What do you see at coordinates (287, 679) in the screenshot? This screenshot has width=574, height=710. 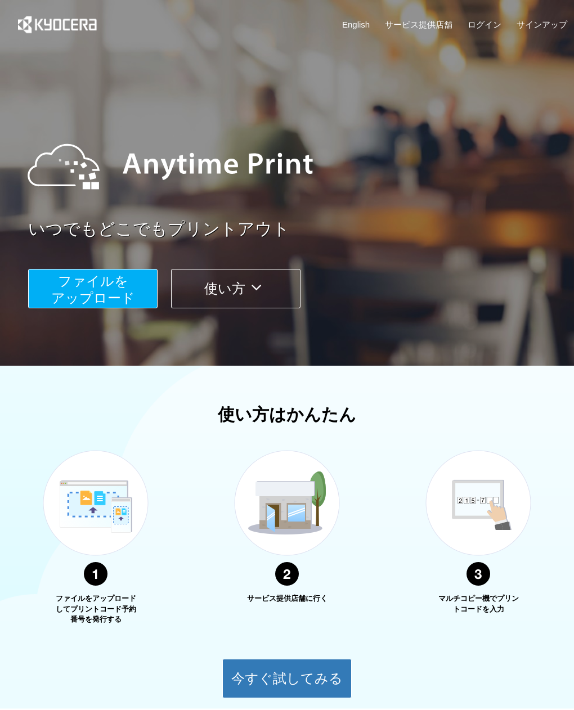 I see `button: 今すぐ試してみる` at bounding box center [287, 679].